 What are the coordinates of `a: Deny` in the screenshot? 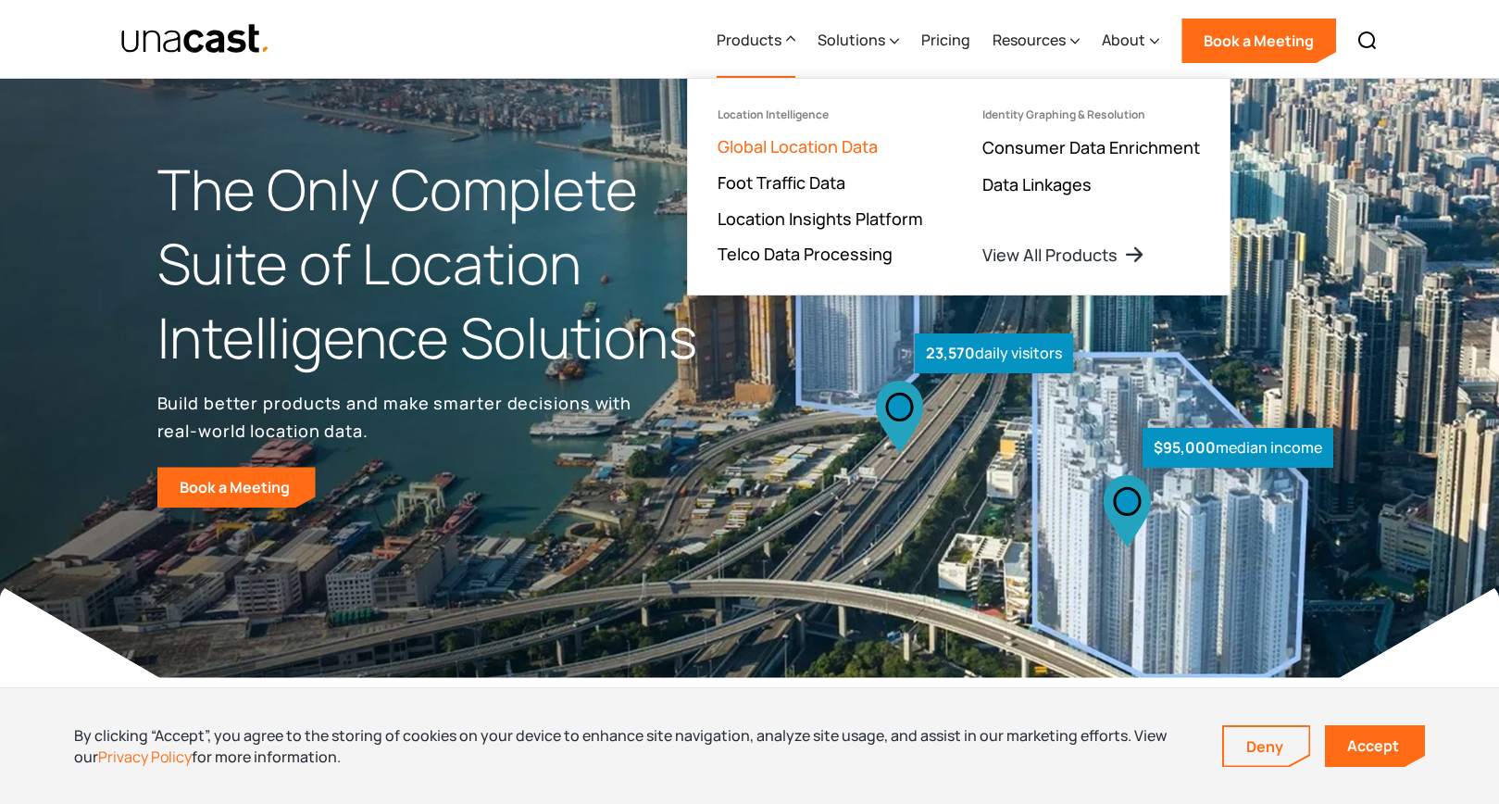 It's located at (1267, 746).